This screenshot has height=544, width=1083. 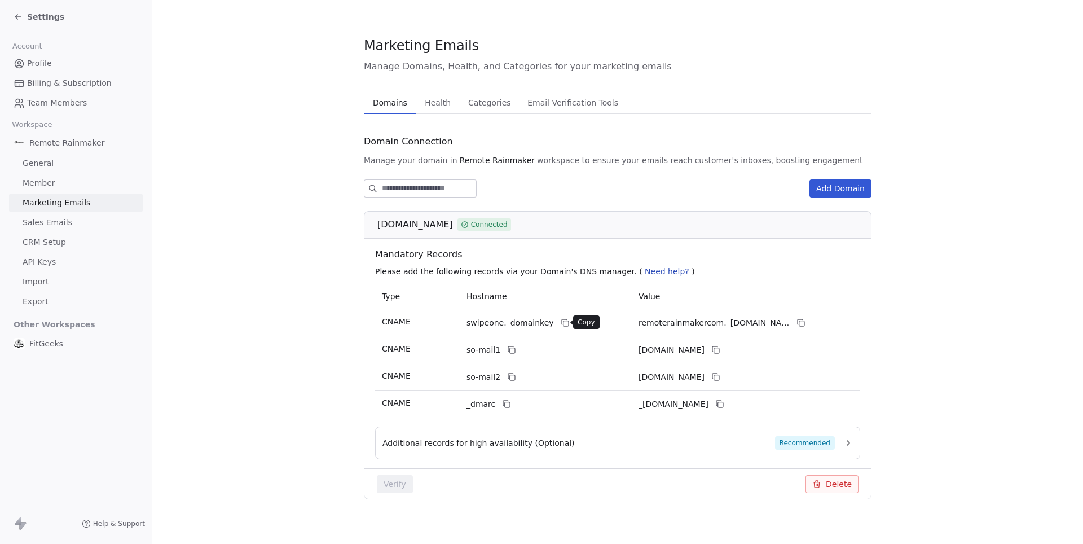 I want to click on span: Additional records for high availability (Optional), so click(x=479, y=443).